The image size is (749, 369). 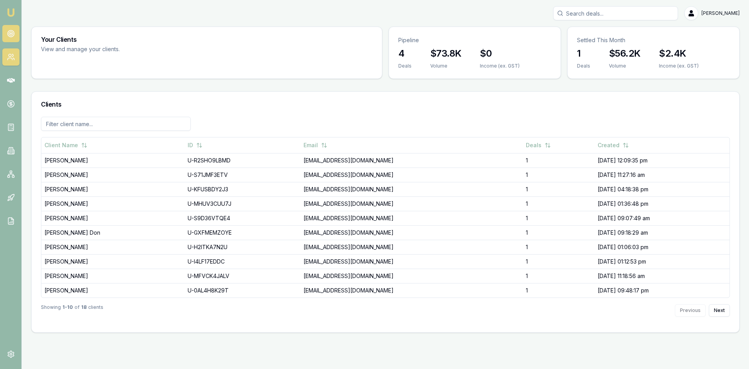 I want to click on h3: 1, so click(x=583, y=53).